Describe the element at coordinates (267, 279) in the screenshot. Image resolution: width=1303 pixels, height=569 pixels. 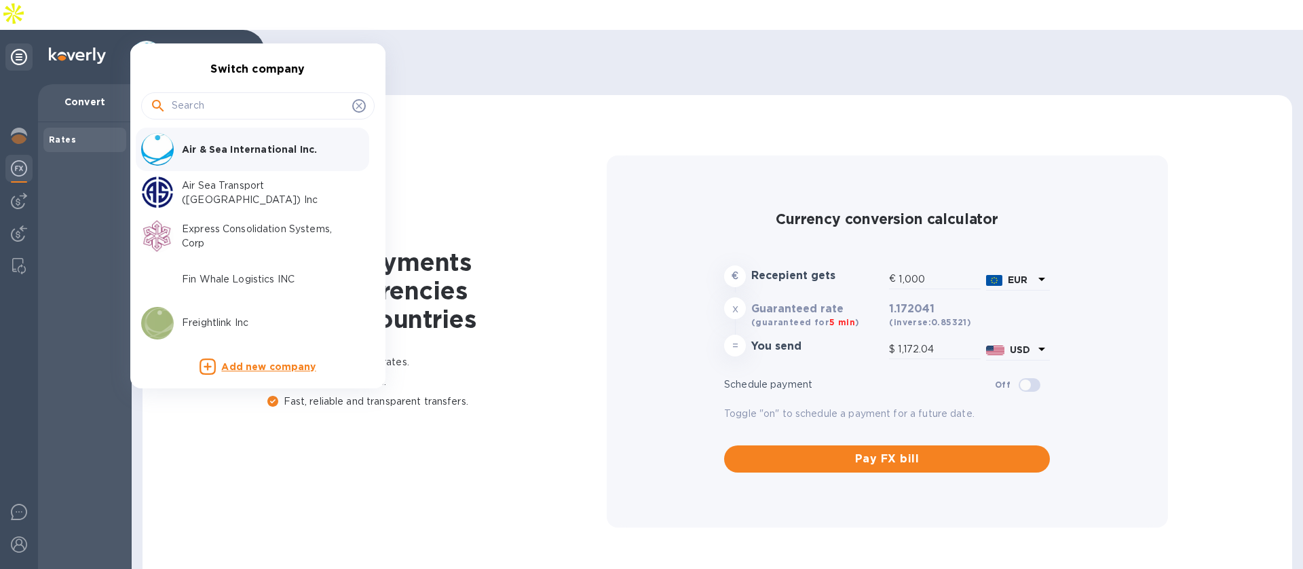
I see `p: Fin Whale Logistics INC` at that location.